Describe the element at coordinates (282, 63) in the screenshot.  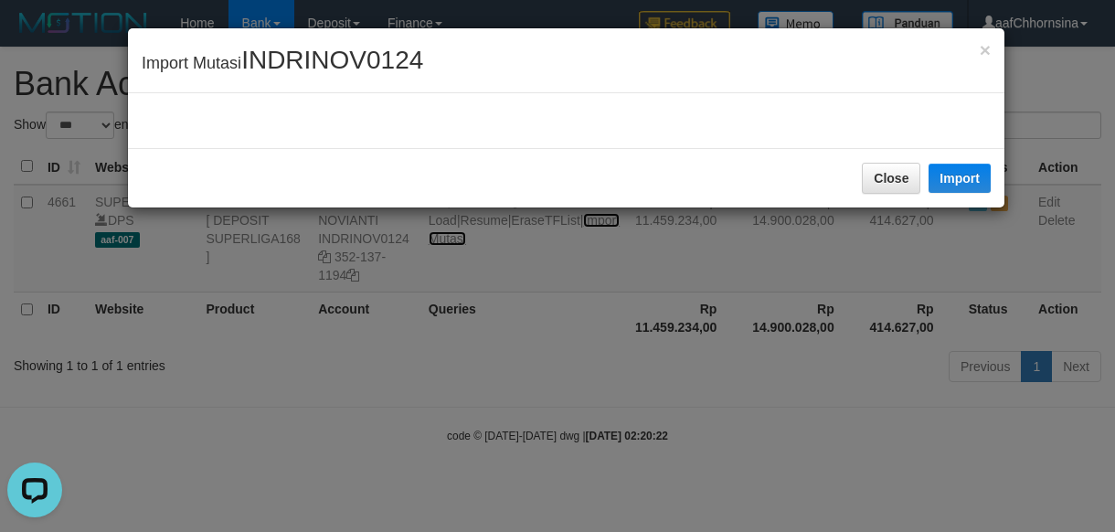
I see `span: Import Mutasi` at that location.